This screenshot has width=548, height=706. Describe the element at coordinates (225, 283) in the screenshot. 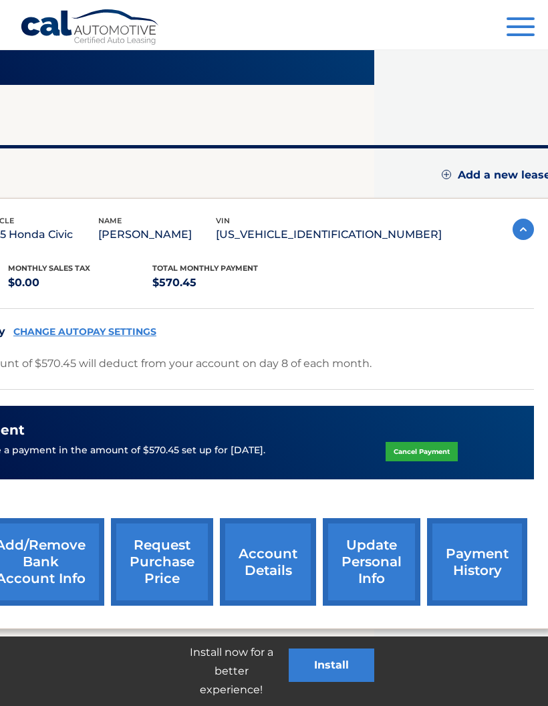

I see `p: $570.45` at that location.